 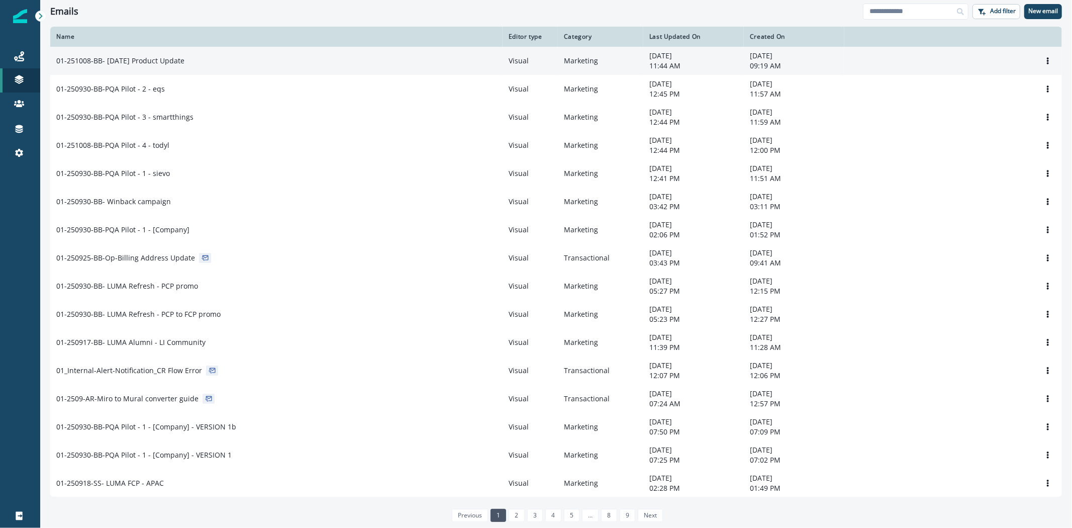 What do you see at coordinates (694, 263) in the screenshot?
I see `p: 03:43 PM` at bounding box center [694, 263].